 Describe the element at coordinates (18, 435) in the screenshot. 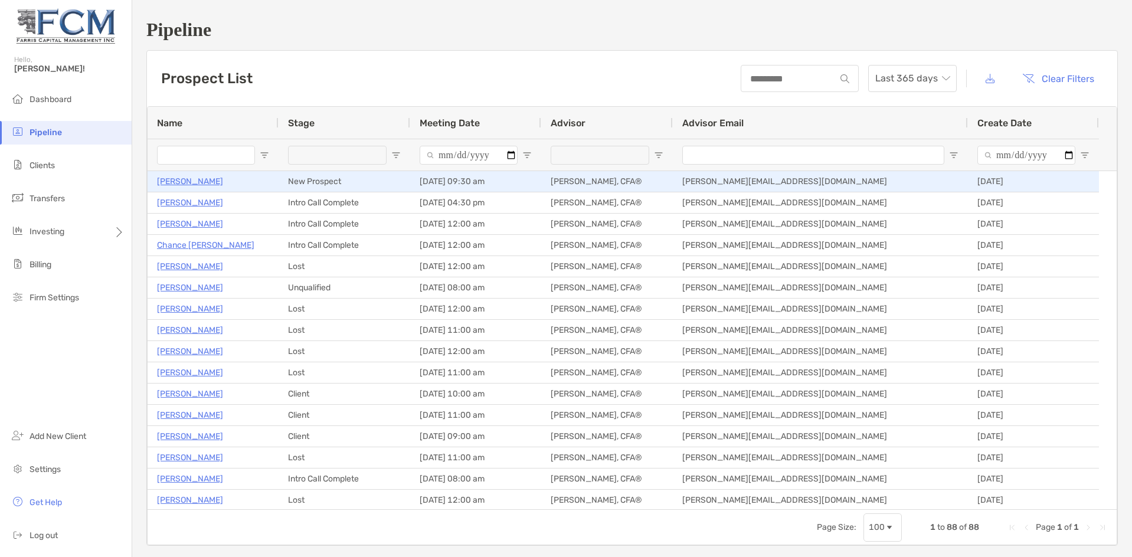

I see `img: add_new_client icon` at that location.